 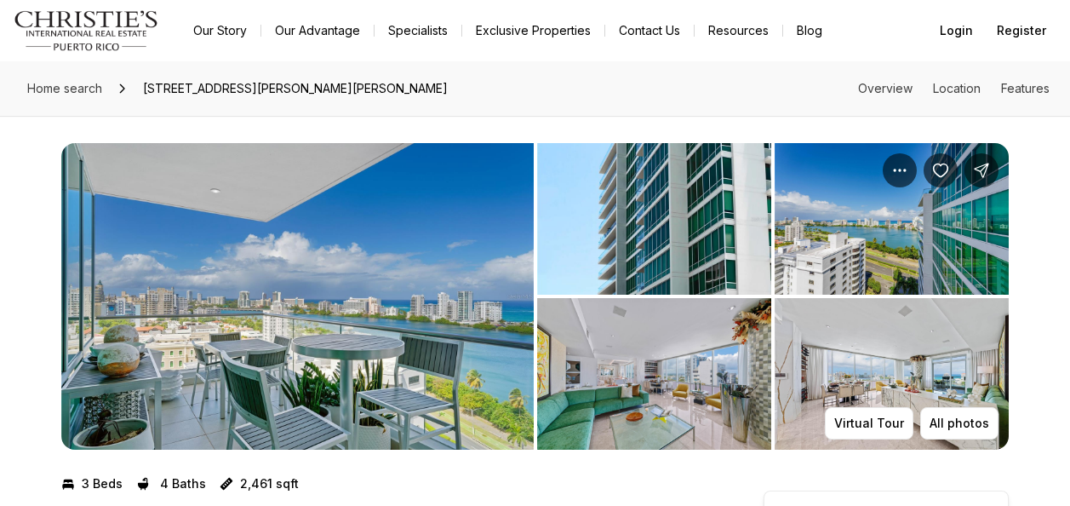 What do you see at coordinates (960, 423) in the screenshot?
I see `p: All photos` at bounding box center [960, 423].